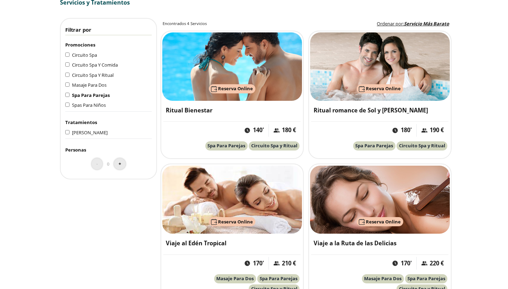  What do you see at coordinates (81, 122) in the screenshot?
I see `span: Tratamientos` at bounding box center [81, 122].